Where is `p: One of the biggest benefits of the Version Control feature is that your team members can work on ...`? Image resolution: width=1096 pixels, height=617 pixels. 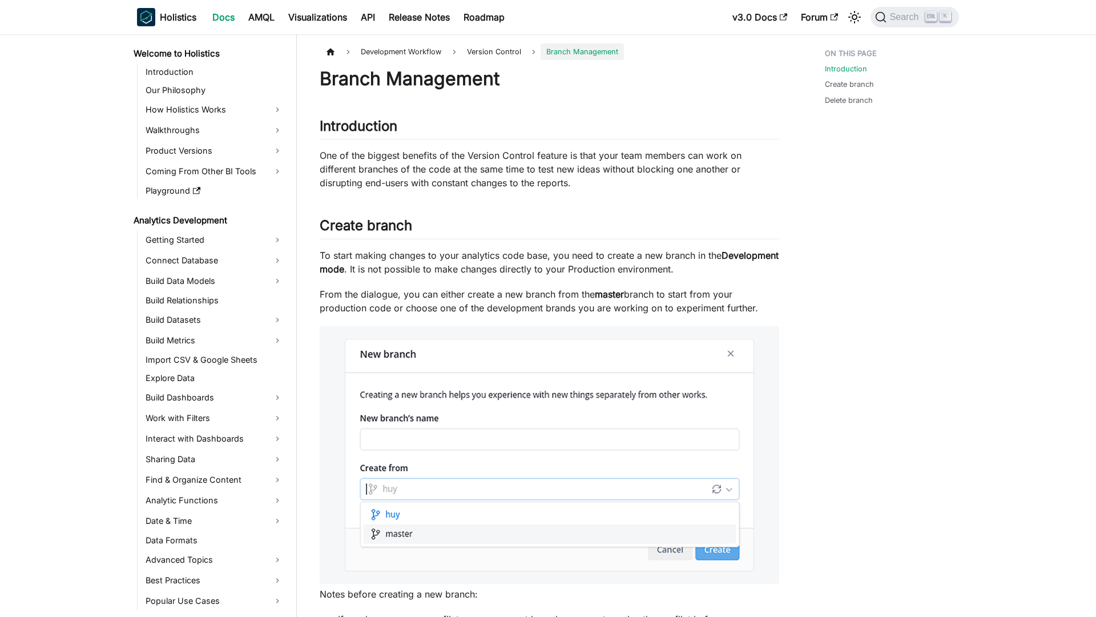 p: One of the biggest benefits of the Version Control feature is that your team members can work on ... is located at coordinates (549, 169).